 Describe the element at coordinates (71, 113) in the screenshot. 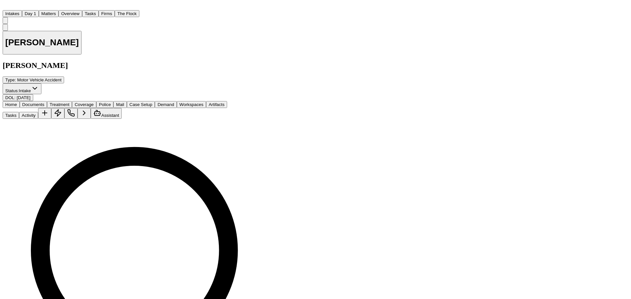

I see `button: Make a Call` at that location.